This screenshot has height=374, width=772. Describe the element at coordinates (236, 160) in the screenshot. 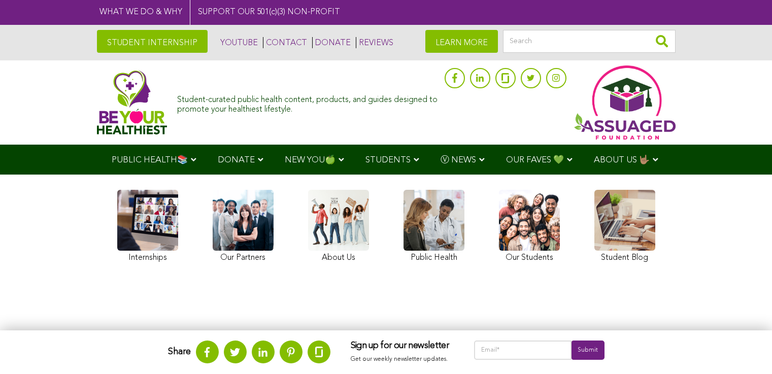

I see `span: DONATE` at that location.